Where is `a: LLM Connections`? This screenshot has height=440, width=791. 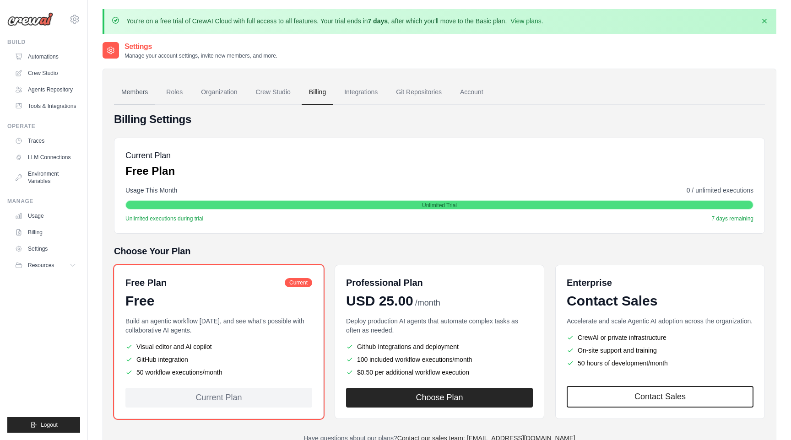
a: LLM Connections is located at coordinates (45, 157).